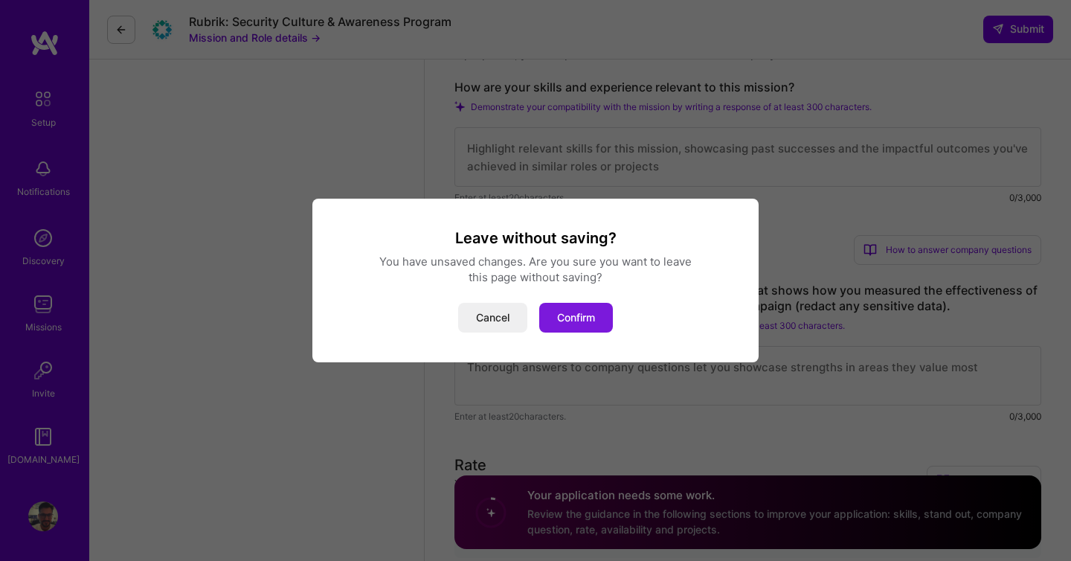 This screenshot has height=561, width=1071. What do you see at coordinates (576, 318) in the screenshot?
I see `button: Confirm` at bounding box center [576, 318].